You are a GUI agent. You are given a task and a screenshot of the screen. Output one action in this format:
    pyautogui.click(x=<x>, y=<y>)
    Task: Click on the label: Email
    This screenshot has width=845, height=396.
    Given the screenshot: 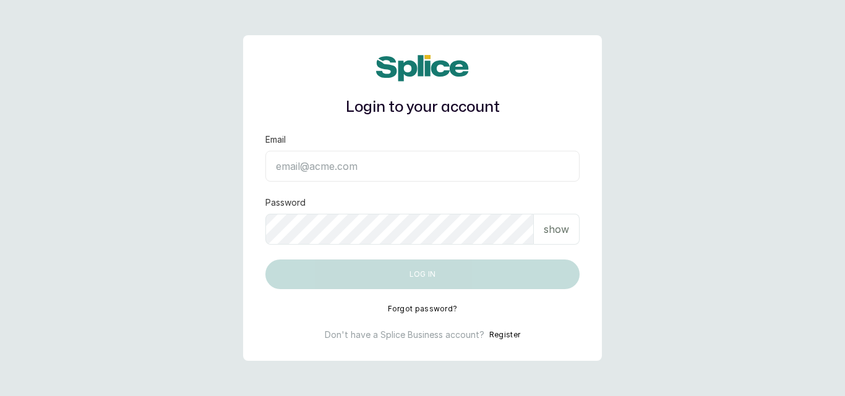 What is the action you would take?
    pyautogui.click(x=275, y=140)
    